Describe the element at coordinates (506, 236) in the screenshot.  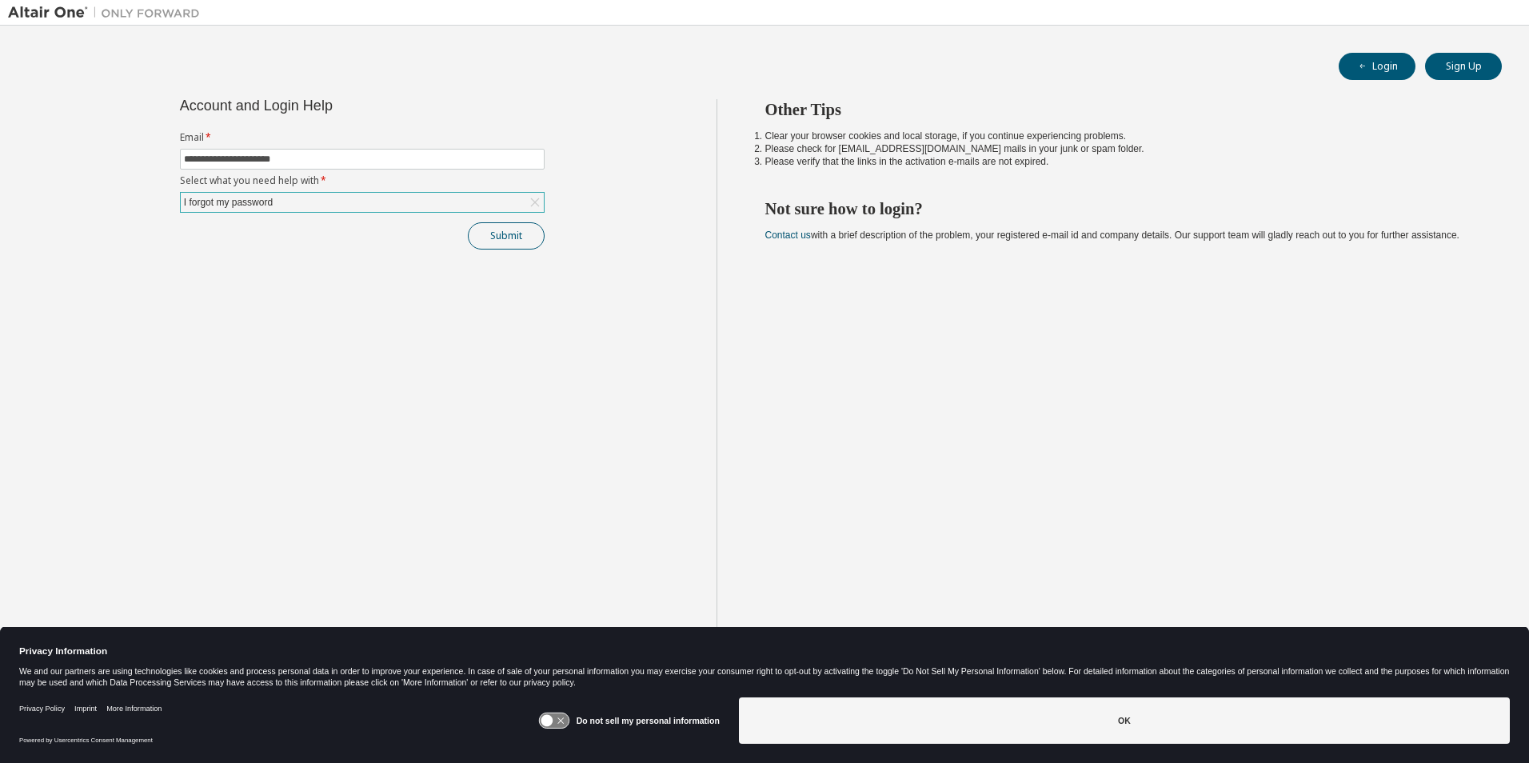
I see `button: Submit` at that location.